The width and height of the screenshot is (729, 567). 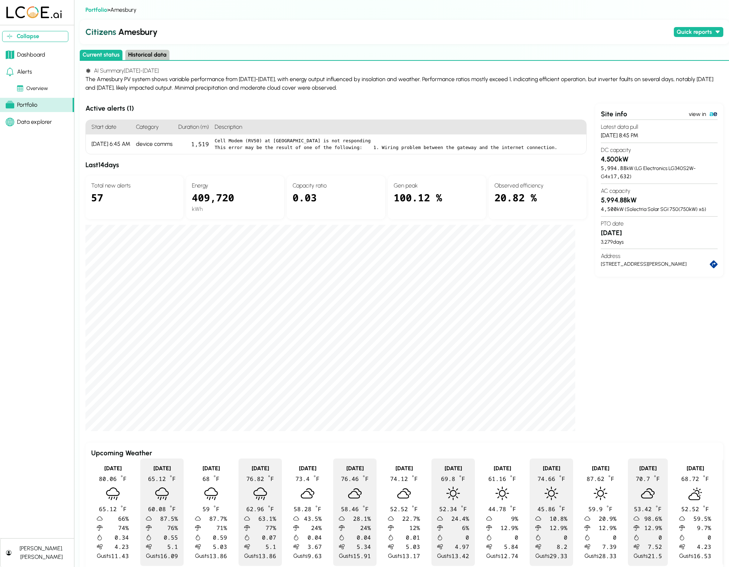 I want to click on div: Alerts, so click(x=19, y=72).